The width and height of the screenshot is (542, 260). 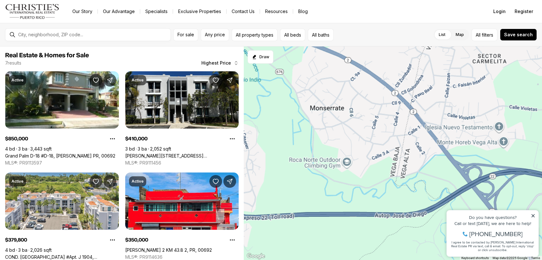 What do you see at coordinates (303, 11) in the screenshot?
I see `a: Blog` at bounding box center [303, 11].